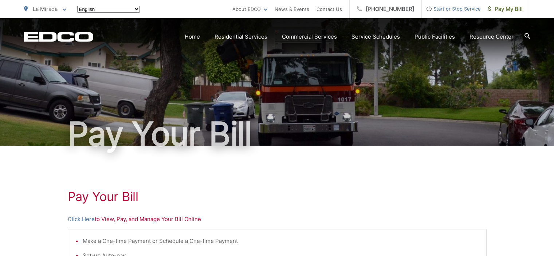 This screenshot has width=554, height=256. I want to click on a: Home, so click(192, 37).